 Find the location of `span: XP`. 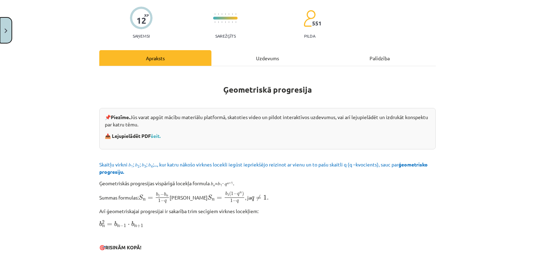

span: XP is located at coordinates (146, 15).